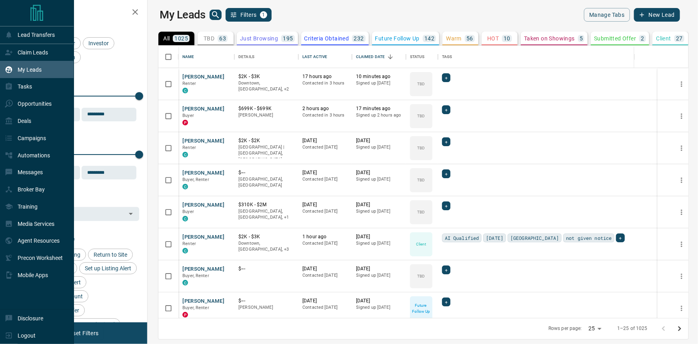 This screenshot has height=344, width=698. What do you see at coordinates (185, 122) in the screenshot?
I see `div: property.ca` at bounding box center [185, 122].